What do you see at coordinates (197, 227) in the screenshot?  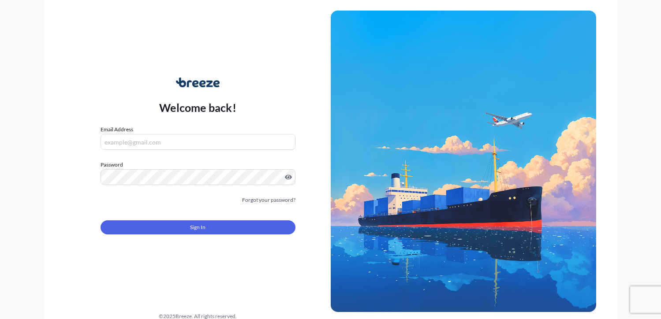 I see `span: Sign In` at bounding box center [197, 227].